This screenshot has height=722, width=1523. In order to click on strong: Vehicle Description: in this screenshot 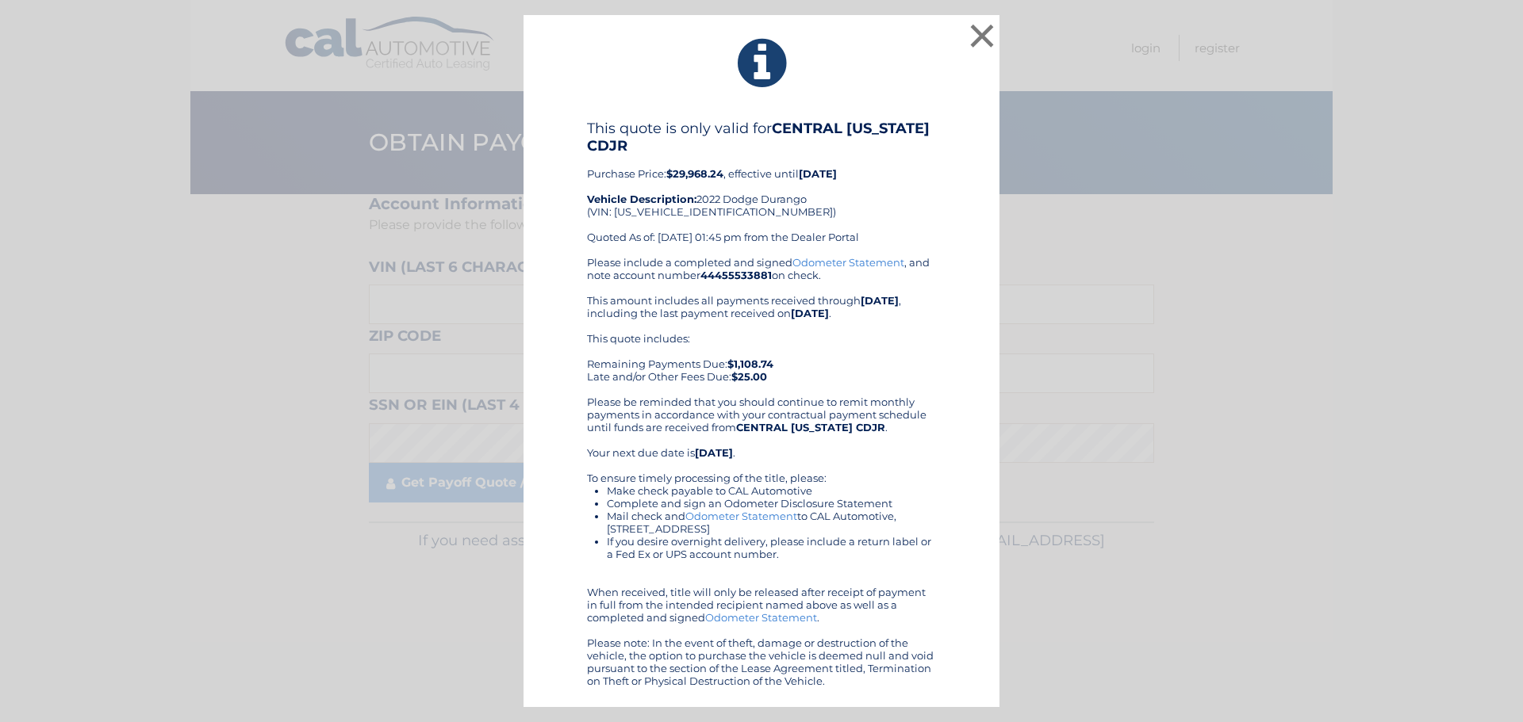, I will do `click(642, 199)`.